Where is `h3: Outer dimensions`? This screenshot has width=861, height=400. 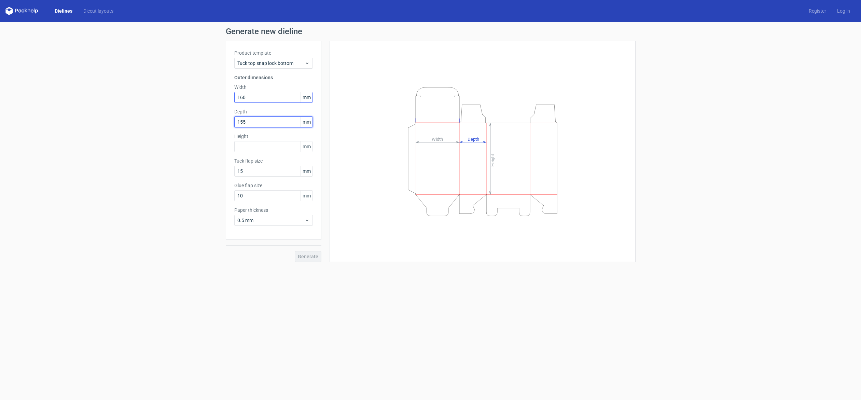
h3: Outer dimensions is located at coordinates (274, 78).